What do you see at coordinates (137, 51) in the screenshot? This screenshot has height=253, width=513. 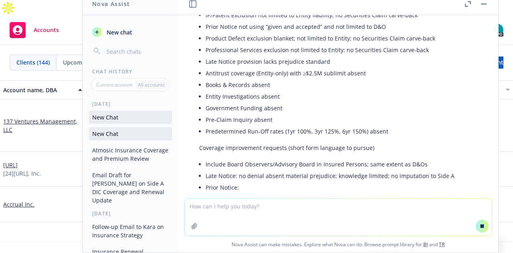 I see `input: Search chats` at bounding box center [137, 51].